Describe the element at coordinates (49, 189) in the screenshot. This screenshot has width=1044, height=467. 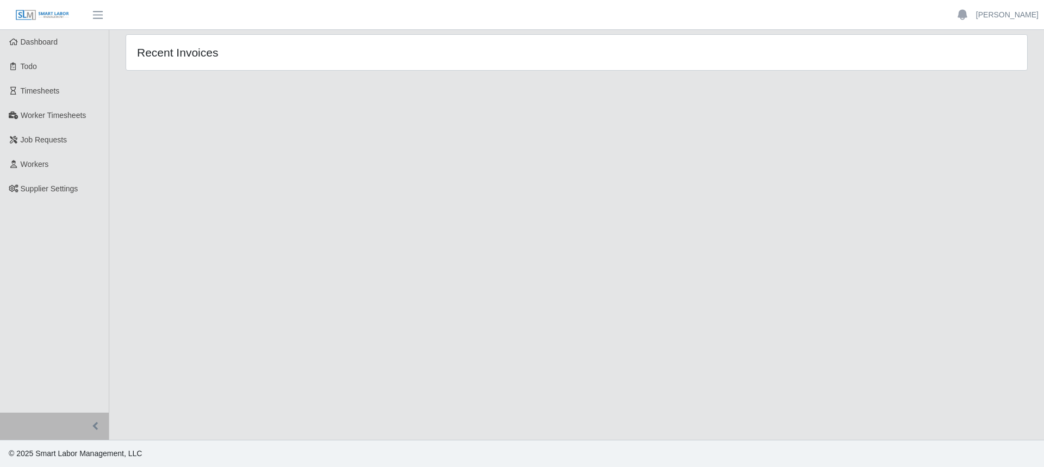
I see `span: Supplier Settings` at that location.